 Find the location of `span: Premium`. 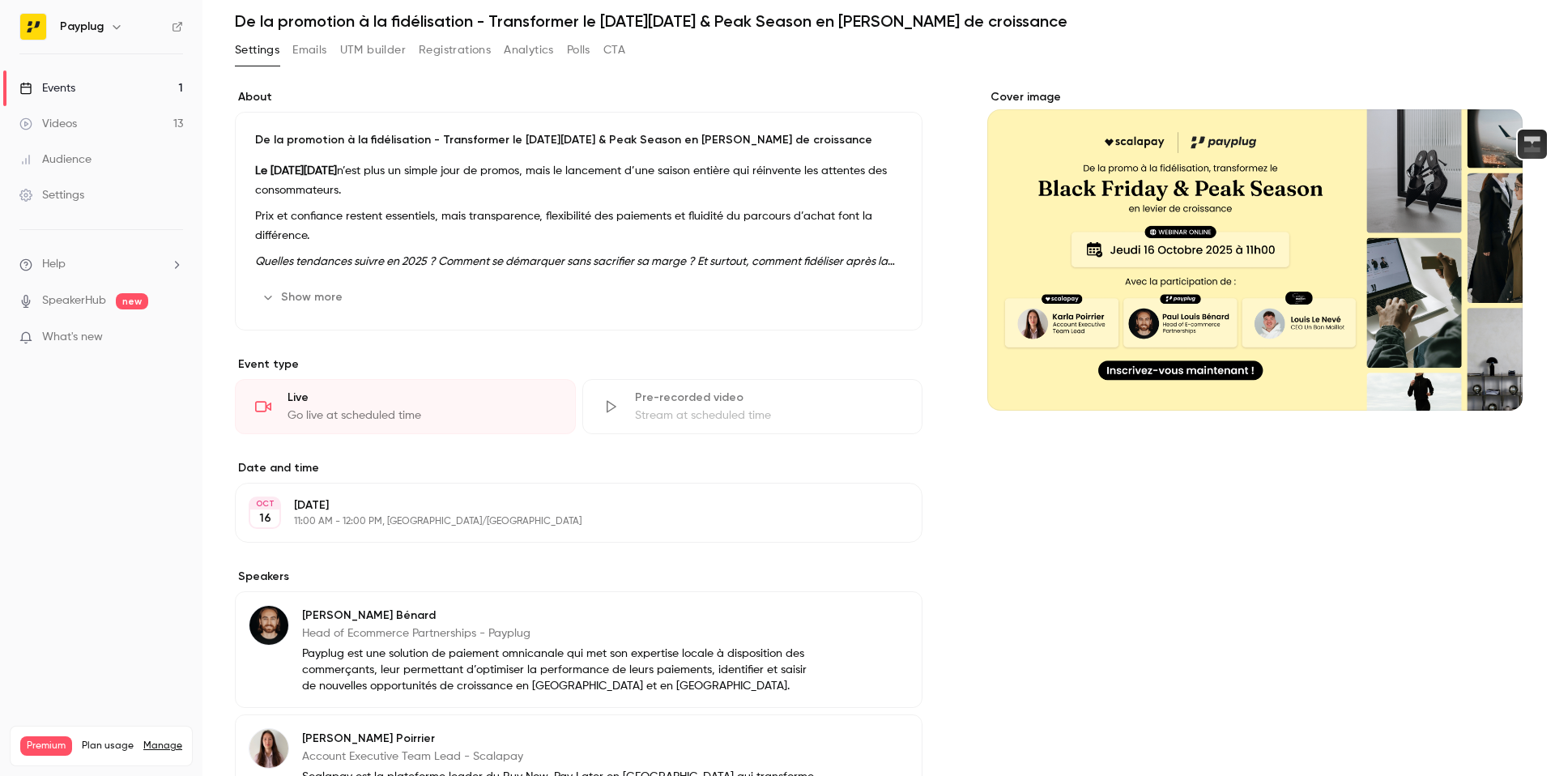

span: Premium is located at coordinates (46, 746).